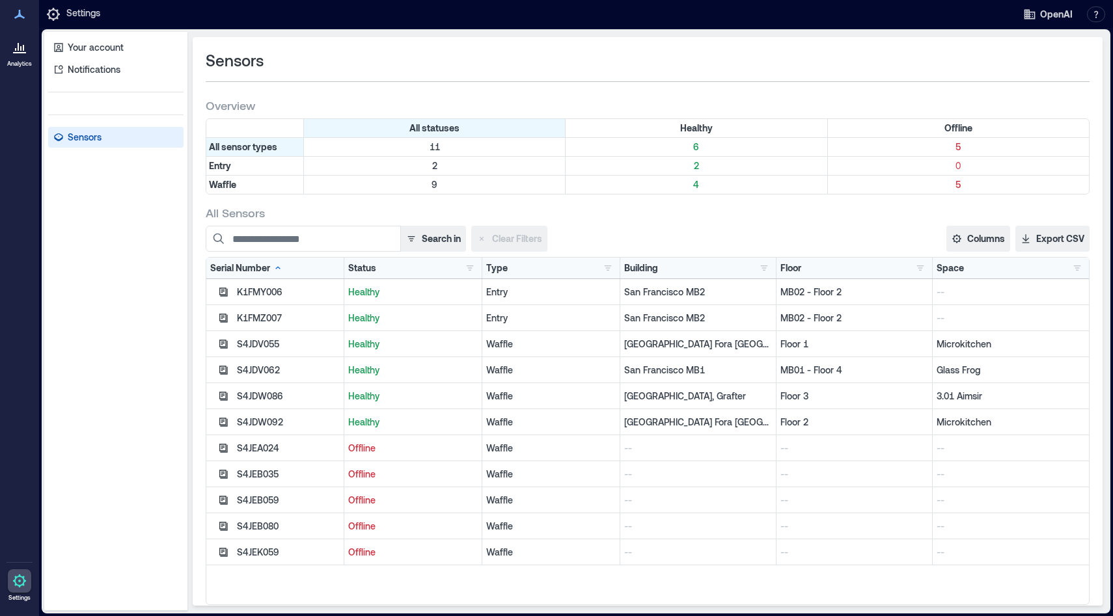 Image resolution: width=1113 pixels, height=616 pixels. What do you see at coordinates (1011, 396) in the screenshot?
I see `p: 3.01 Aimsir` at bounding box center [1011, 396].